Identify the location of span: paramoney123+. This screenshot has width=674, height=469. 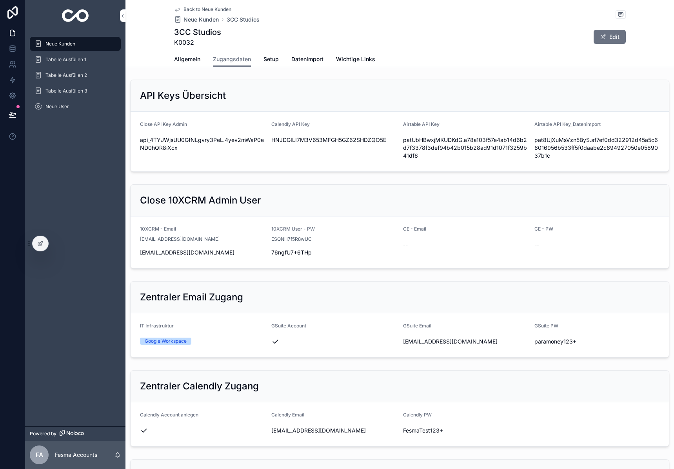
(597, 342).